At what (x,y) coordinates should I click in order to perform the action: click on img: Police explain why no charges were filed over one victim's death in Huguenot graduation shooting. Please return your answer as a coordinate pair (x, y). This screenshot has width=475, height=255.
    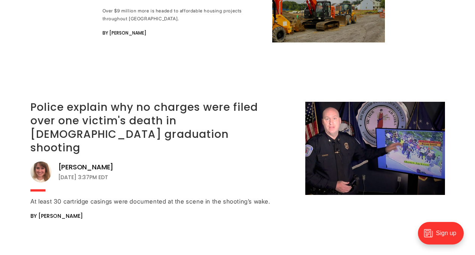
    Looking at the image, I should click on (375, 148).